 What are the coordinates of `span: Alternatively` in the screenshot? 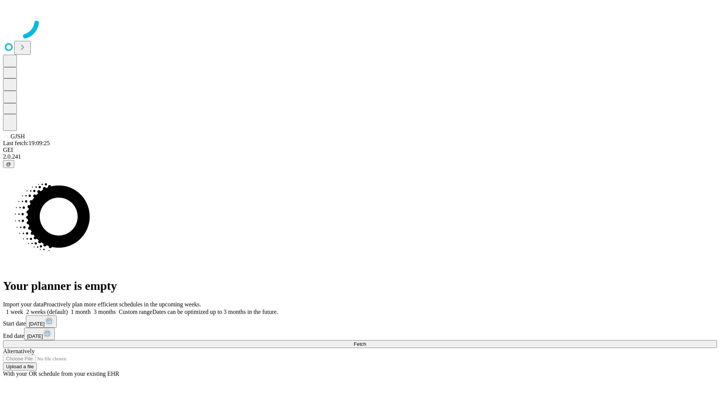 It's located at (19, 351).